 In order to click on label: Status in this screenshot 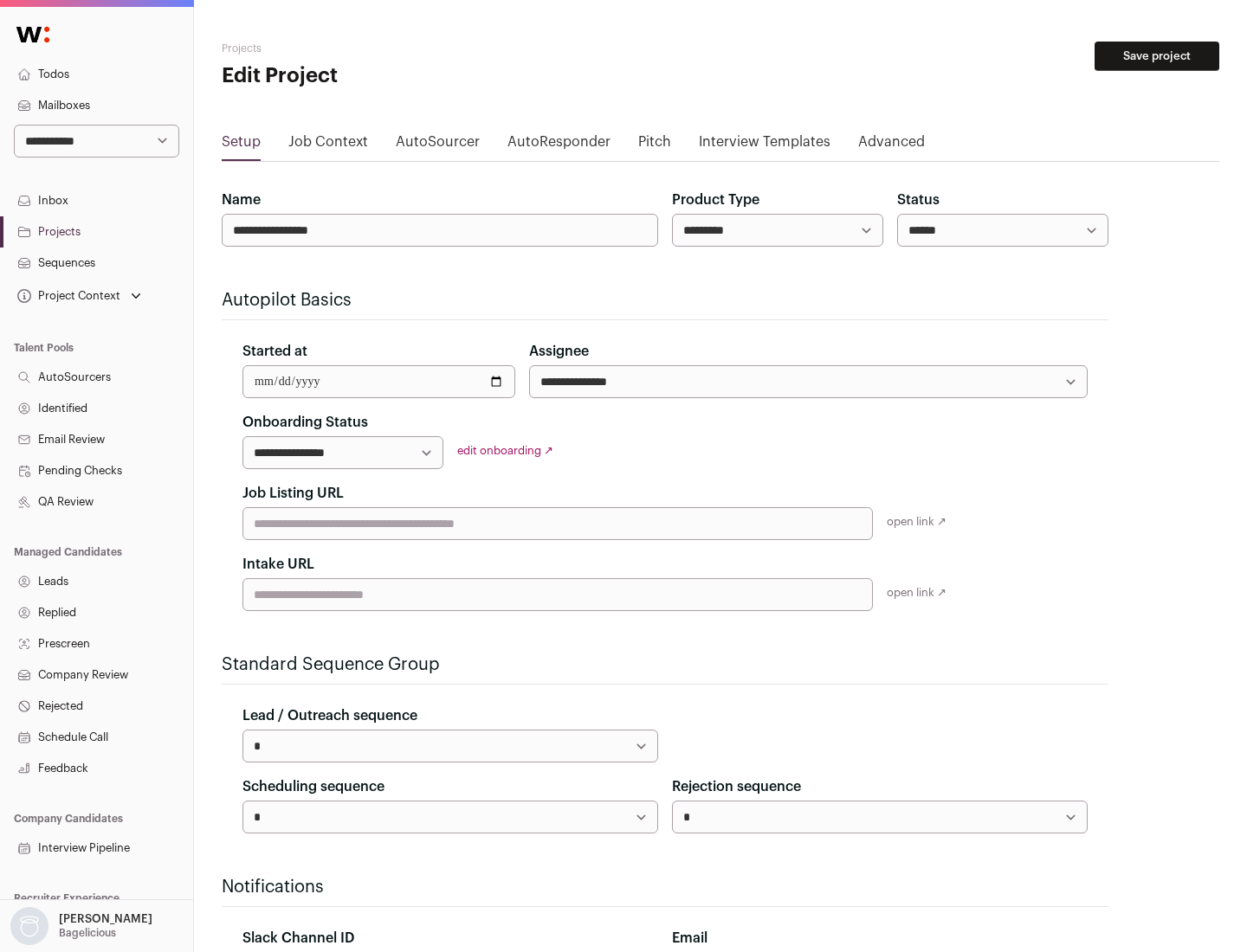, I will do `click(918, 200)`.